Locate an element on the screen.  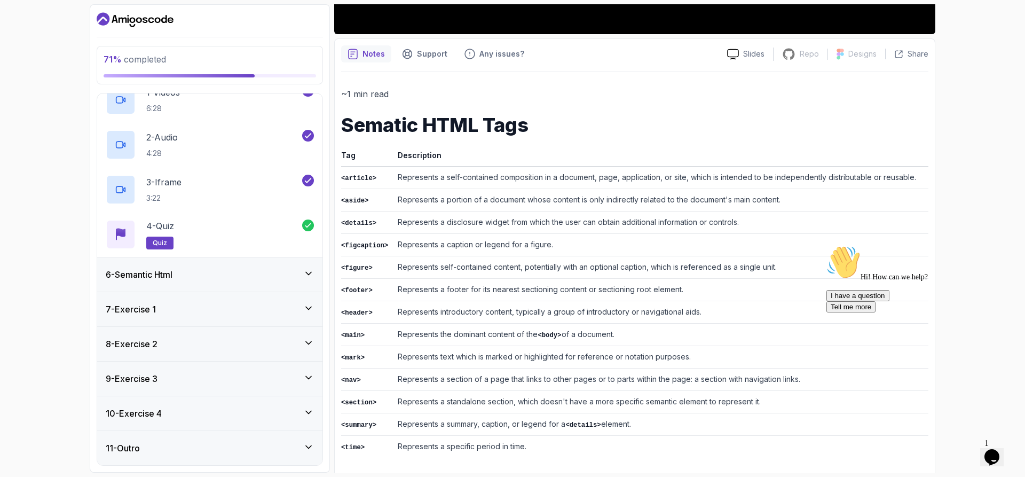
code: <time> is located at coordinates (353, 447).